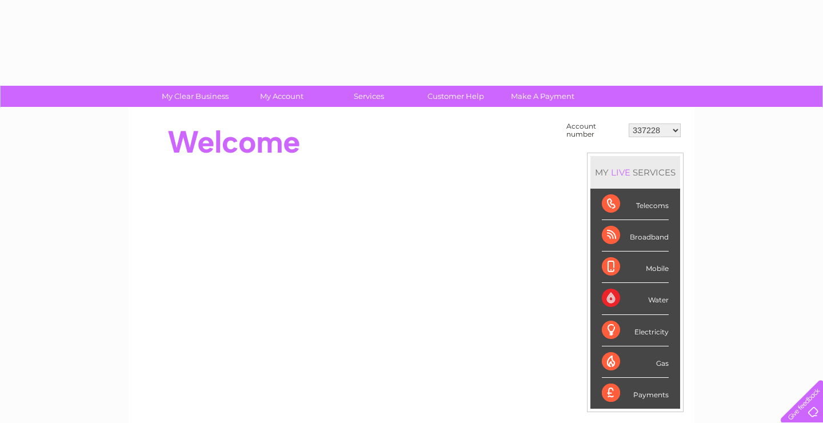 Image resolution: width=823 pixels, height=423 pixels. I want to click on div: Telecoms, so click(635, 204).